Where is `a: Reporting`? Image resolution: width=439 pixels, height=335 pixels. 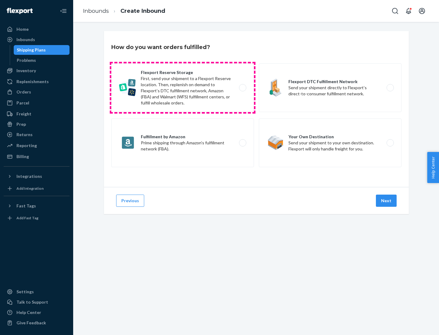 a: Reporting is located at coordinates (37, 146).